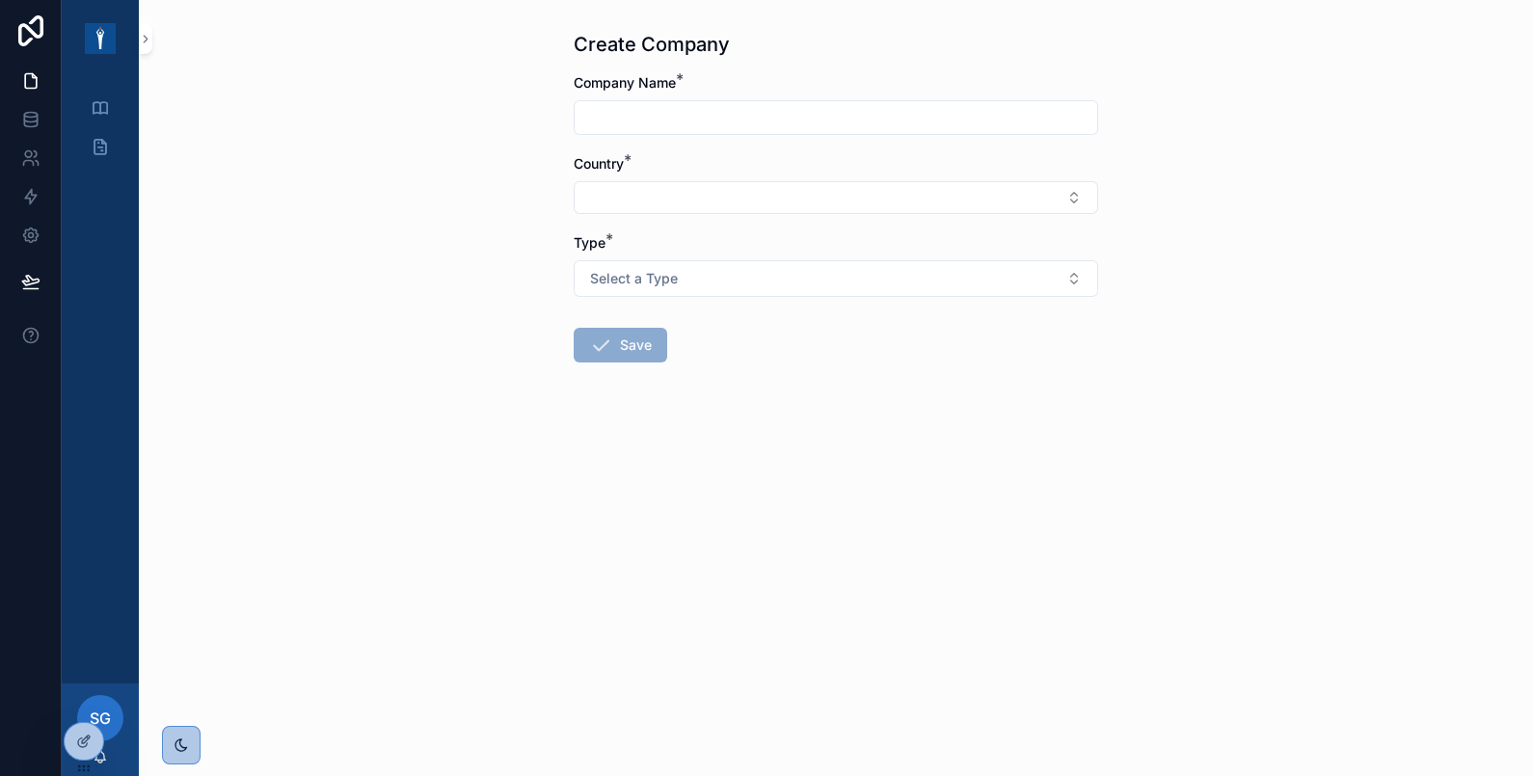  What do you see at coordinates (100, 133) in the screenshot?
I see `div: scrollable content` at bounding box center [100, 133].